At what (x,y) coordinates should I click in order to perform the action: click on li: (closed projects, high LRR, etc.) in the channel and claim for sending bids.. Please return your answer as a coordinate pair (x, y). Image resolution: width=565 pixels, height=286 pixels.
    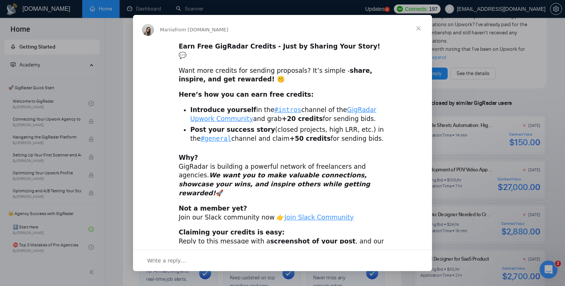
    Looking at the image, I should click on (288, 135).